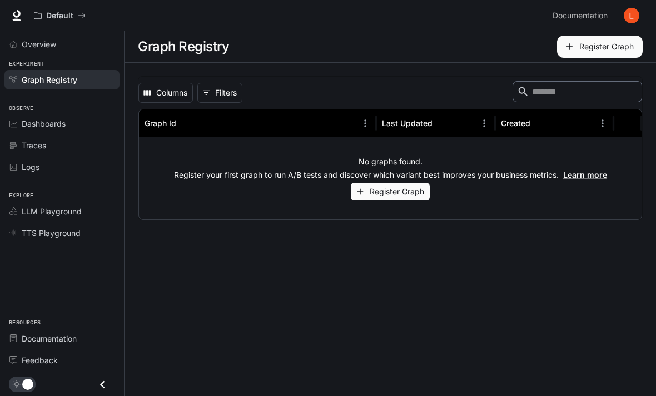  What do you see at coordinates (39, 360) in the screenshot?
I see `span: Feedback` at bounding box center [39, 360].